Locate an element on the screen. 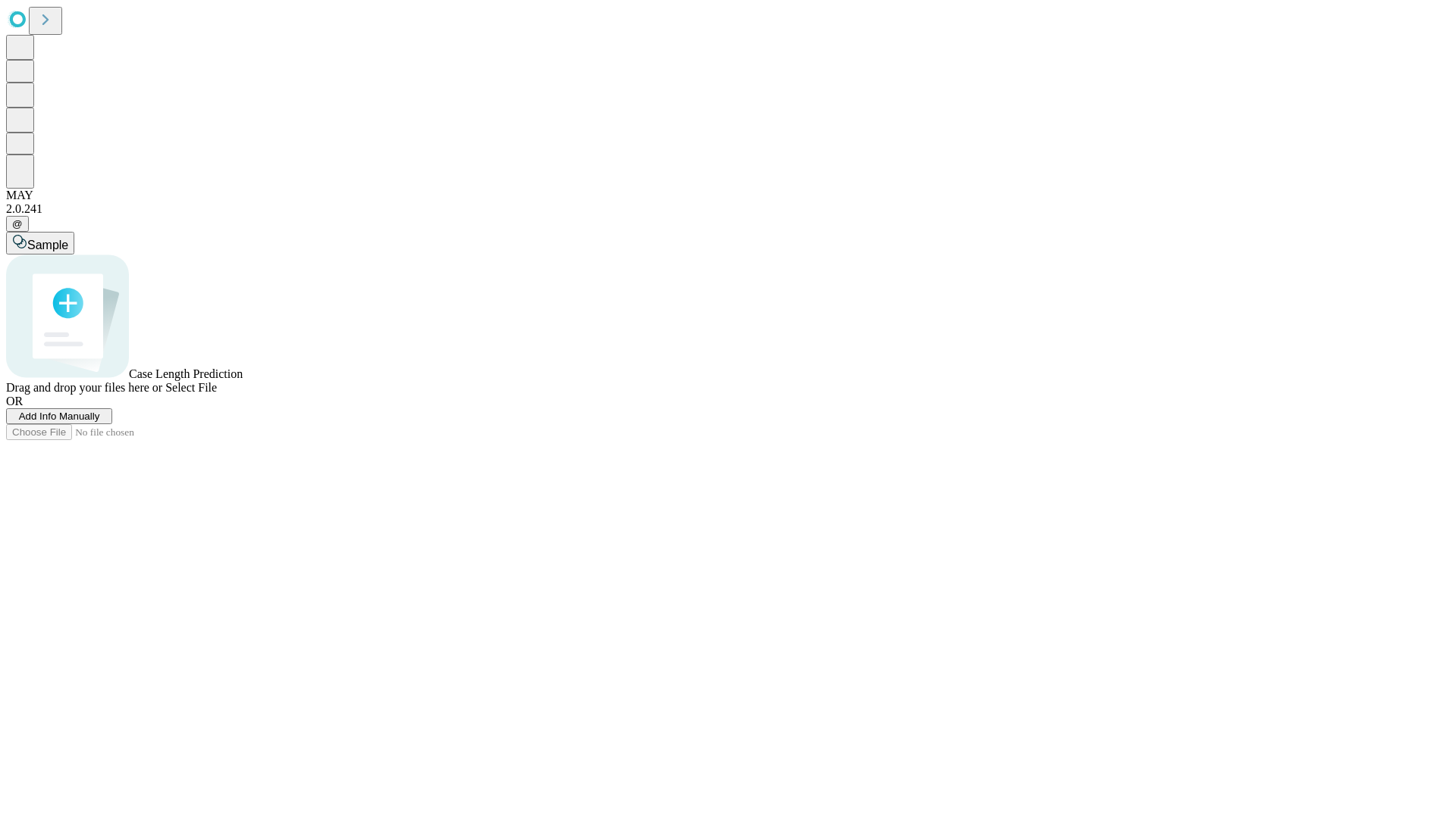  span: Sample is located at coordinates (48, 245).